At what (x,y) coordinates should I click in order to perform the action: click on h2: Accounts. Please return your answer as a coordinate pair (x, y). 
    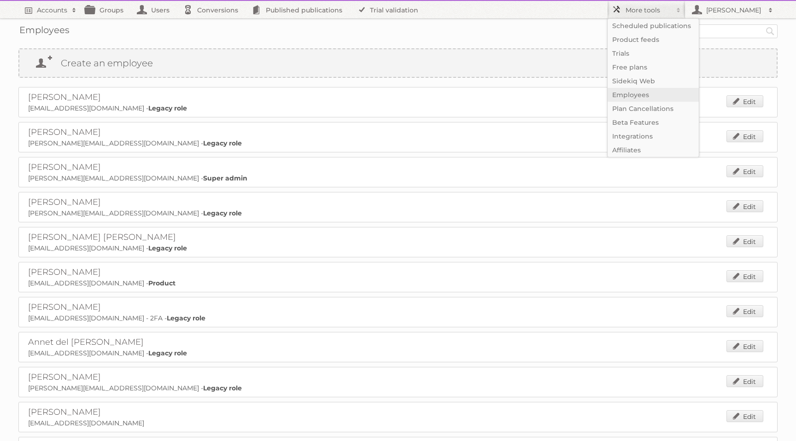
    Looking at the image, I should click on (52, 10).